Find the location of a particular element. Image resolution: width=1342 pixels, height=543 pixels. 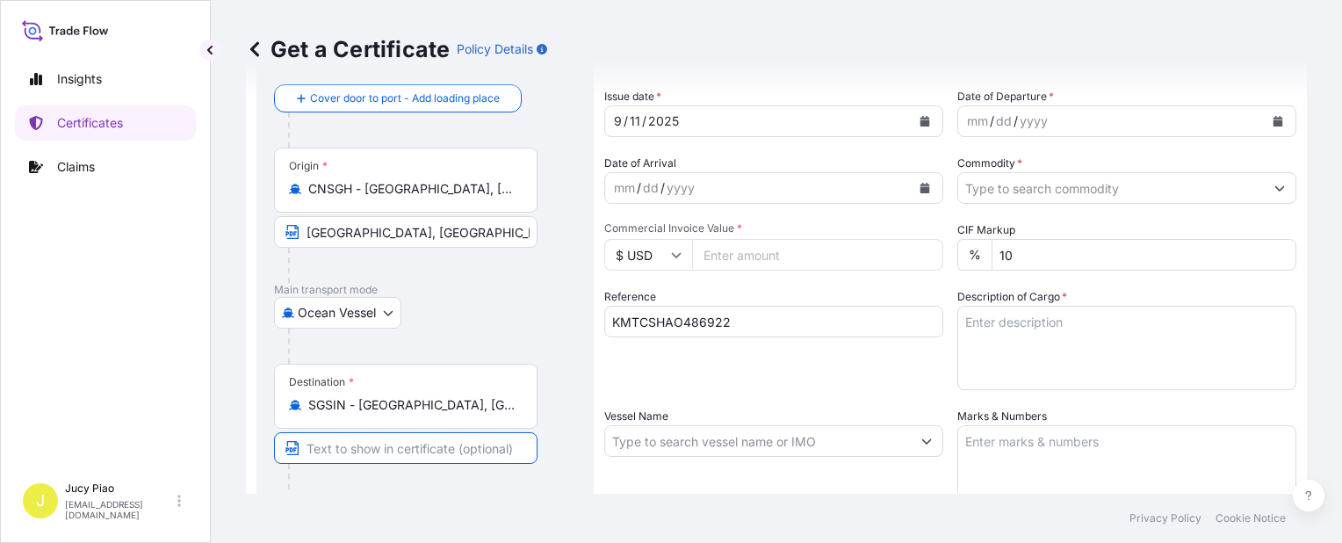

p: Cookie Notice is located at coordinates (1250, 518).